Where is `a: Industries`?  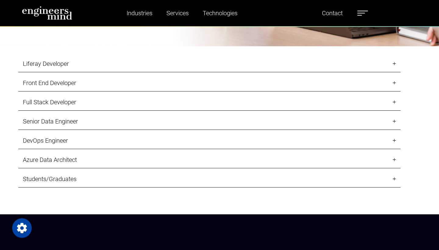
a: Industries is located at coordinates (139, 13).